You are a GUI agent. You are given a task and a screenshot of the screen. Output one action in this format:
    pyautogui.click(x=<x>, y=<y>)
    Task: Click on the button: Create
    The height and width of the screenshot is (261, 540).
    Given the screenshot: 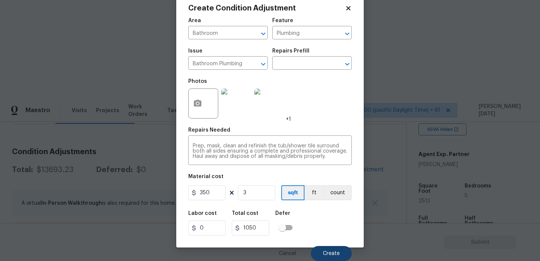 What is the action you would take?
    pyautogui.click(x=331, y=254)
    